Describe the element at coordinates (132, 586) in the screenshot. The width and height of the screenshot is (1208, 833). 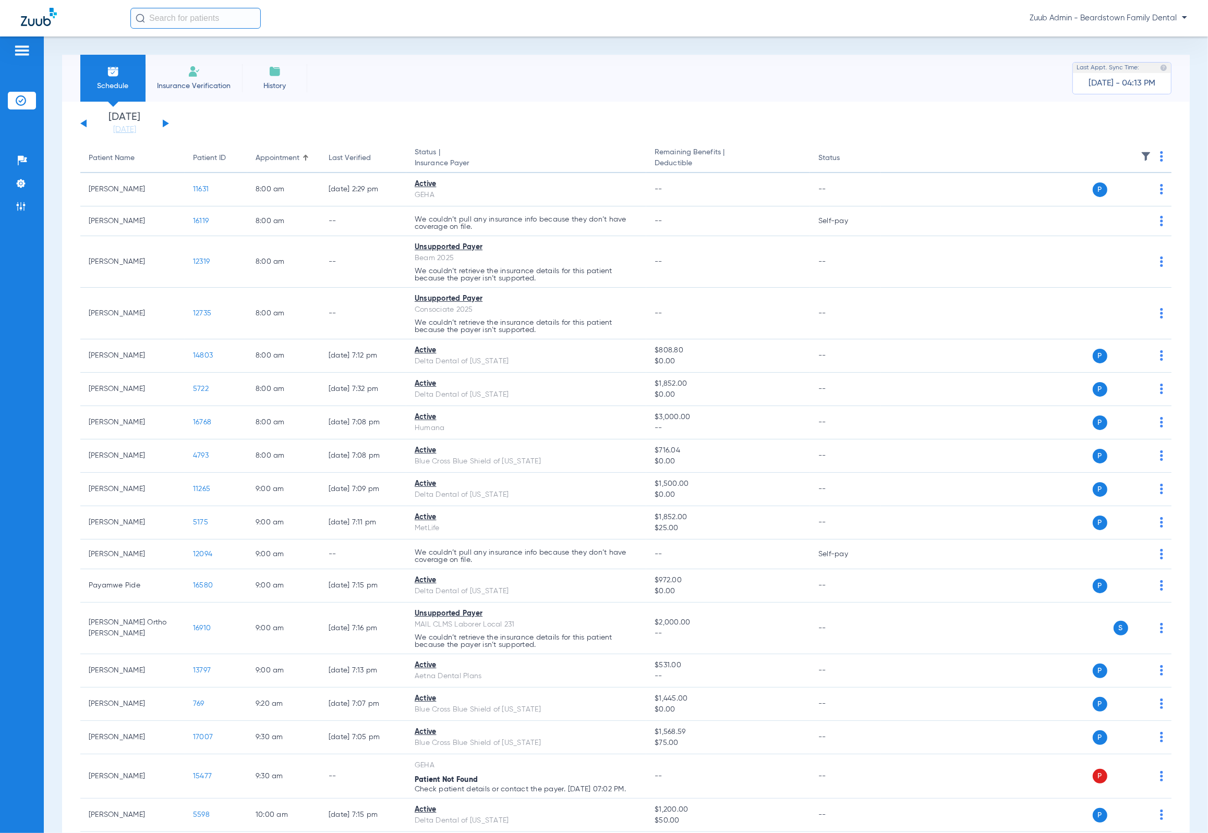
I see `td: Payamwe Pide` at that location.